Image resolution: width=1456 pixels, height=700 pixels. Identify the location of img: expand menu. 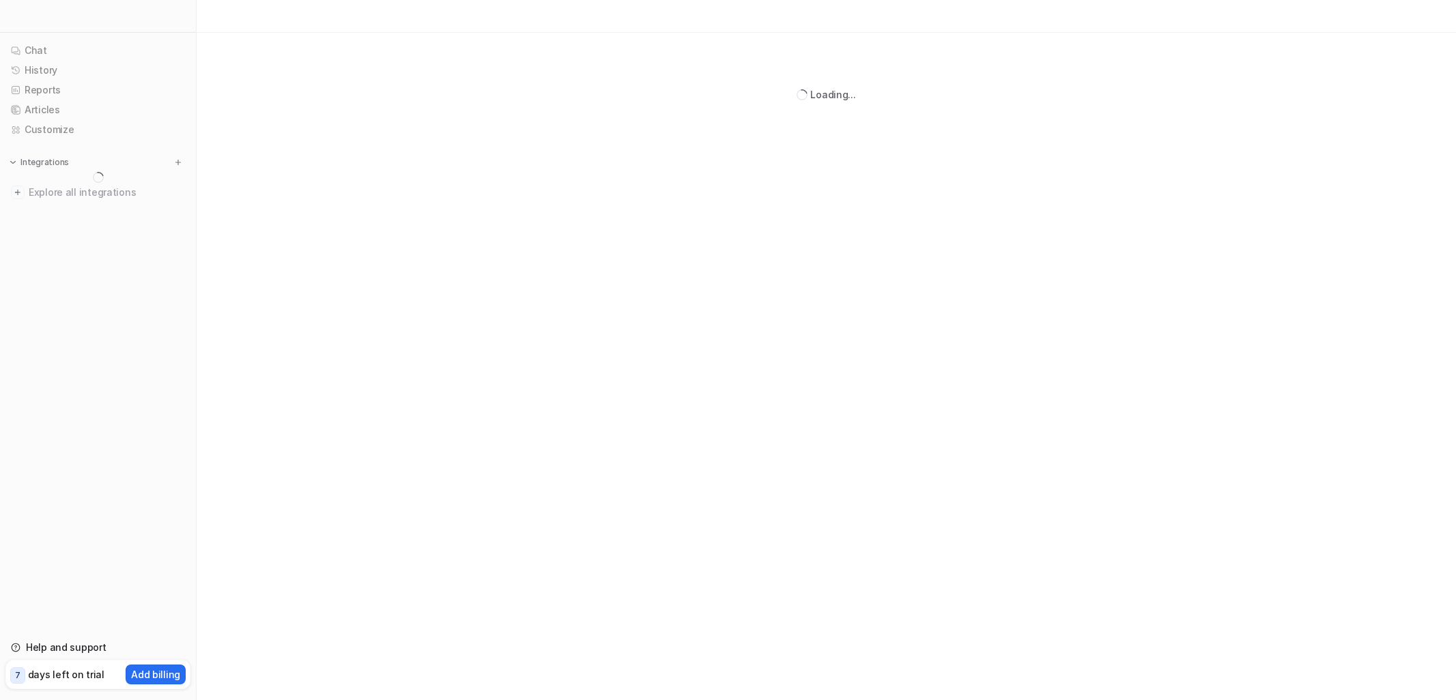
(13, 162).